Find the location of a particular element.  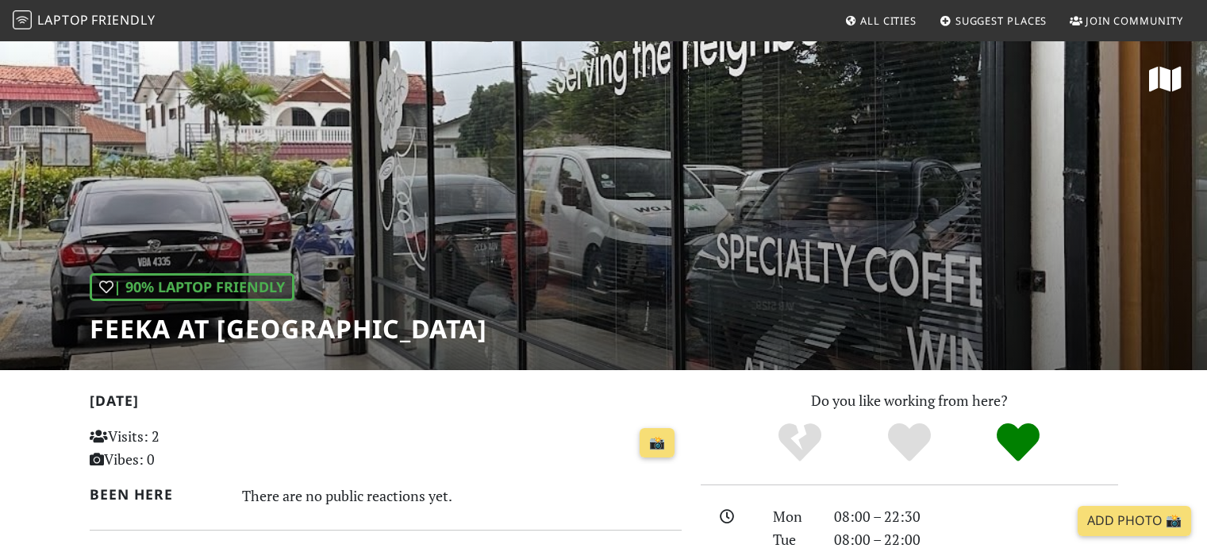

a: Suggest Places is located at coordinates (994, 21).